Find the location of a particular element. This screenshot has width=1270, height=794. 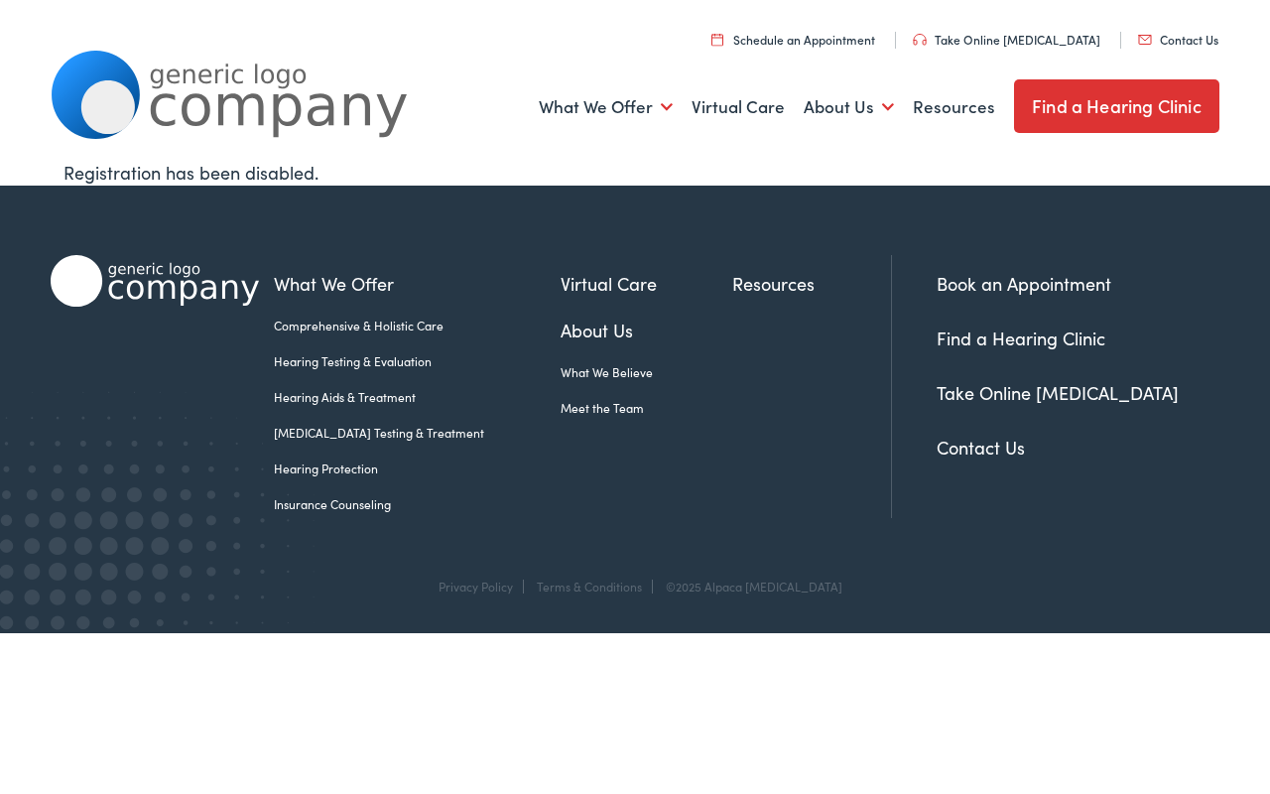

a: Comprehensive & Holistic Care is located at coordinates (417, 325).